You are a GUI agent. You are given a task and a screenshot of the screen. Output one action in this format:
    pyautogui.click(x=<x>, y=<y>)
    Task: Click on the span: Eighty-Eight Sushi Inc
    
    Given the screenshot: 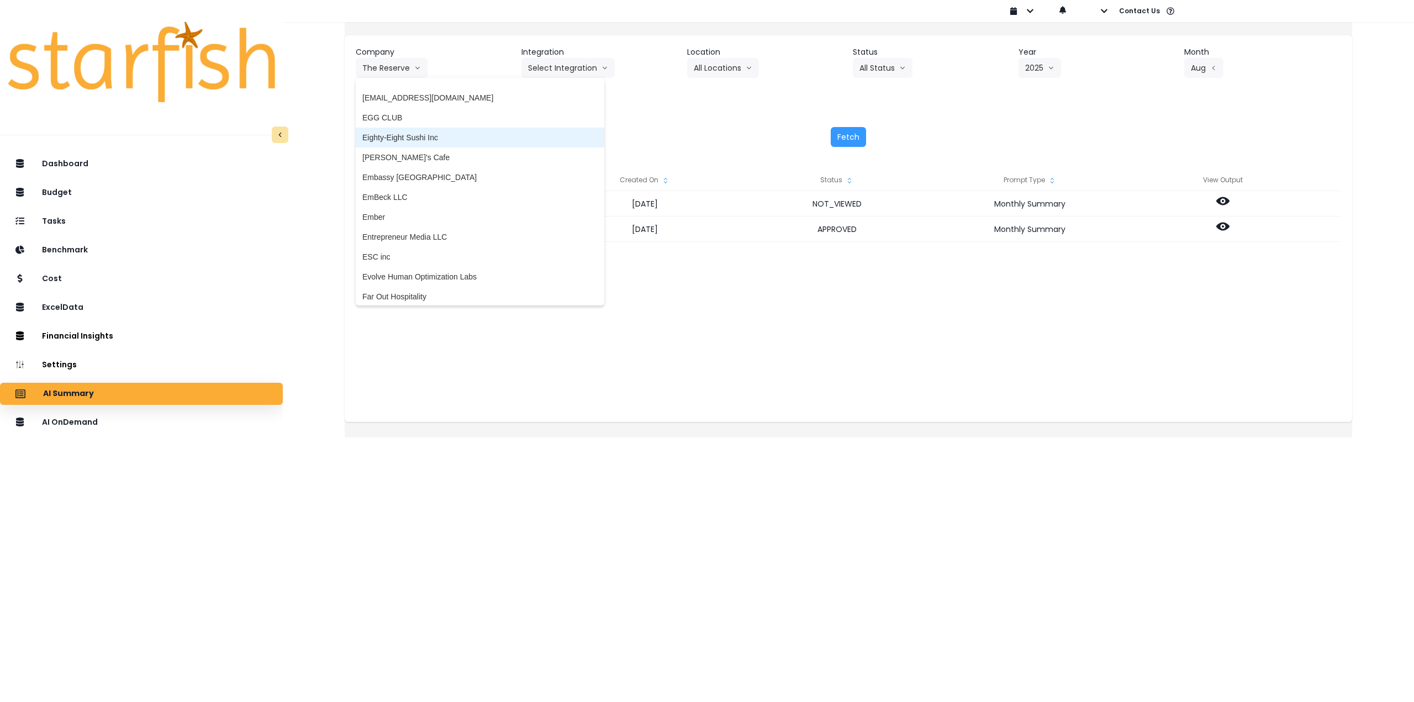 What is the action you would take?
    pyautogui.click(x=480, y=137)
    